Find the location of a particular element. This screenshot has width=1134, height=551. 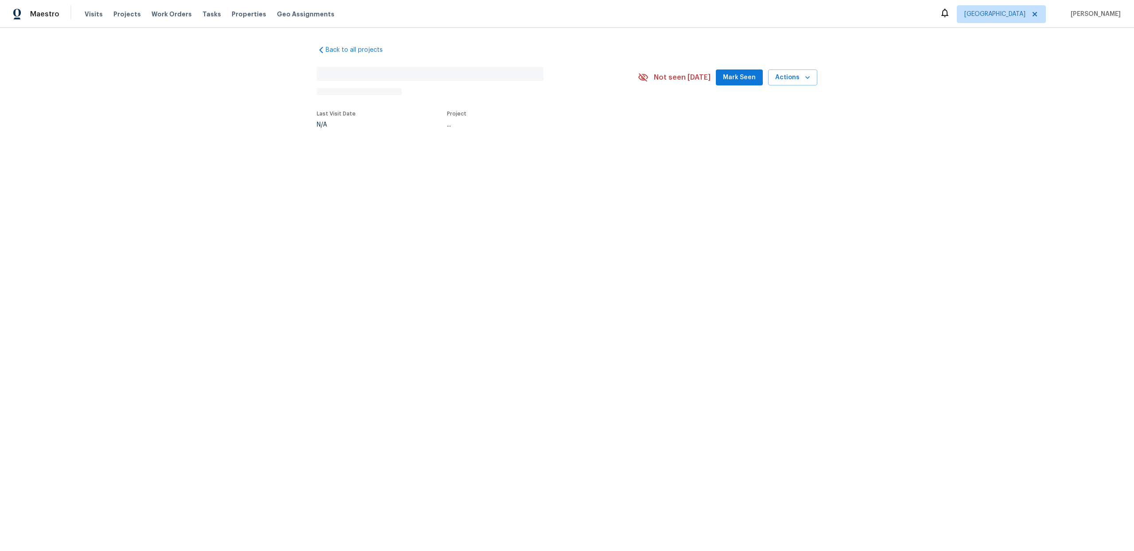

div: N/A is located at coordinates (336, 125).